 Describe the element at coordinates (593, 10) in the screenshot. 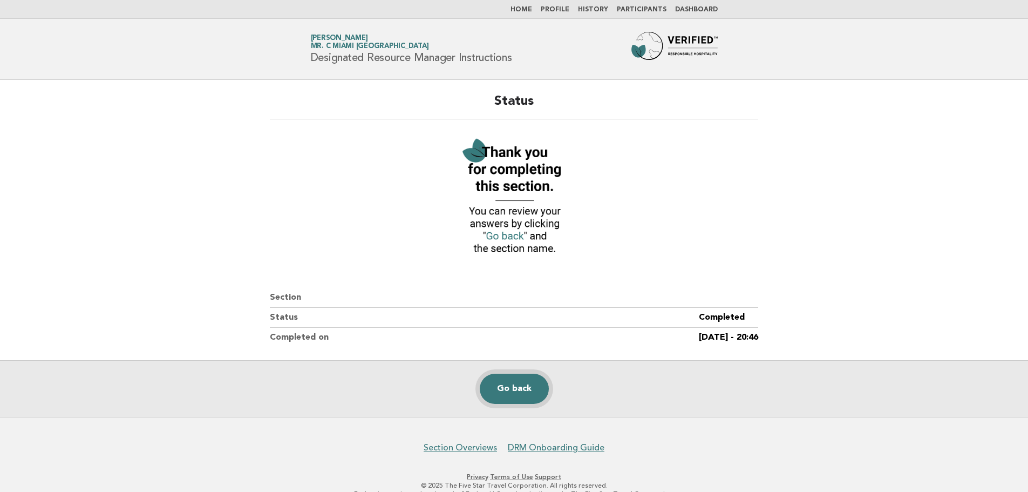

I see `a: History` at that location.